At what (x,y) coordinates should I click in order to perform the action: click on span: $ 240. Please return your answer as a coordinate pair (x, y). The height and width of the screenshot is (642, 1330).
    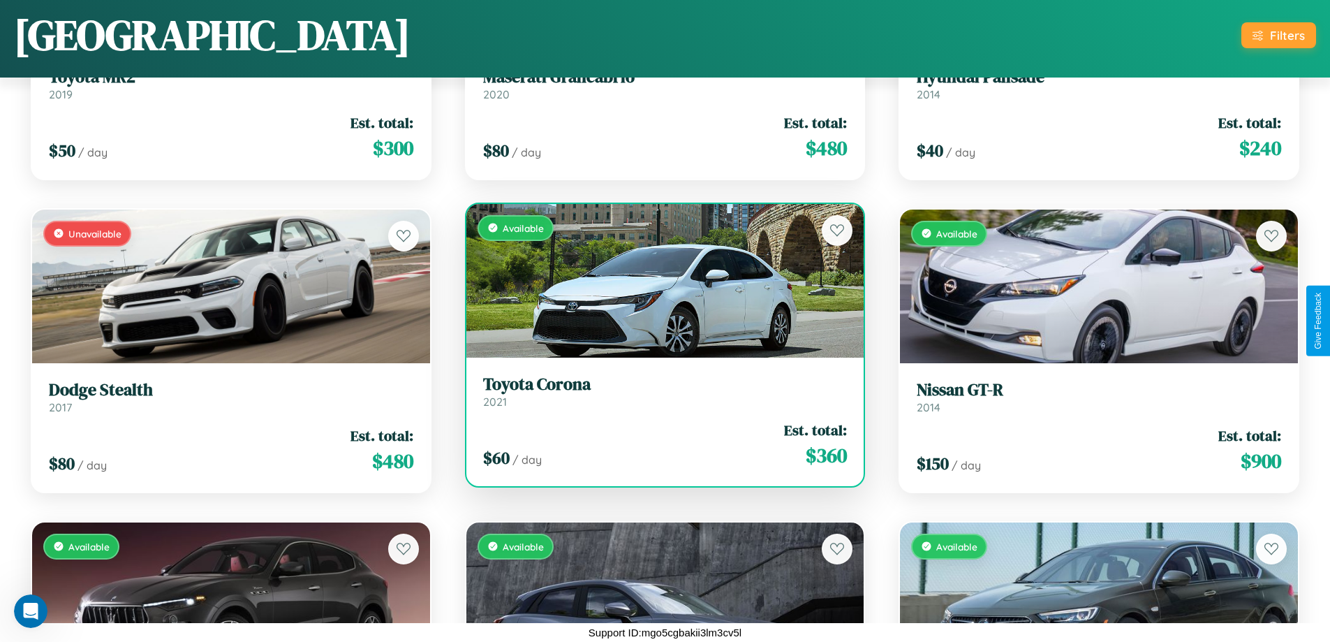
    Looking at the image, I should click on (1260, 148).